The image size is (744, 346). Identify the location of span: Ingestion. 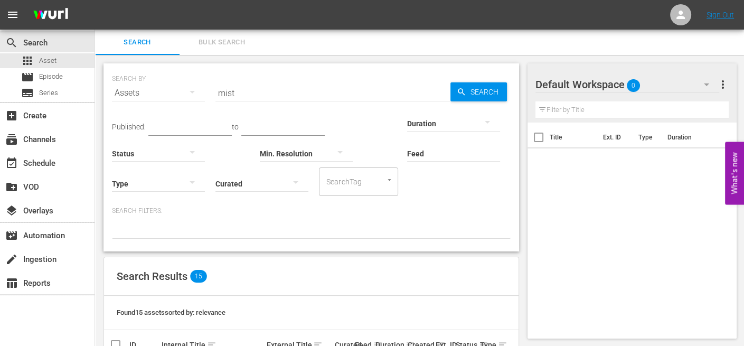
(12, 259).